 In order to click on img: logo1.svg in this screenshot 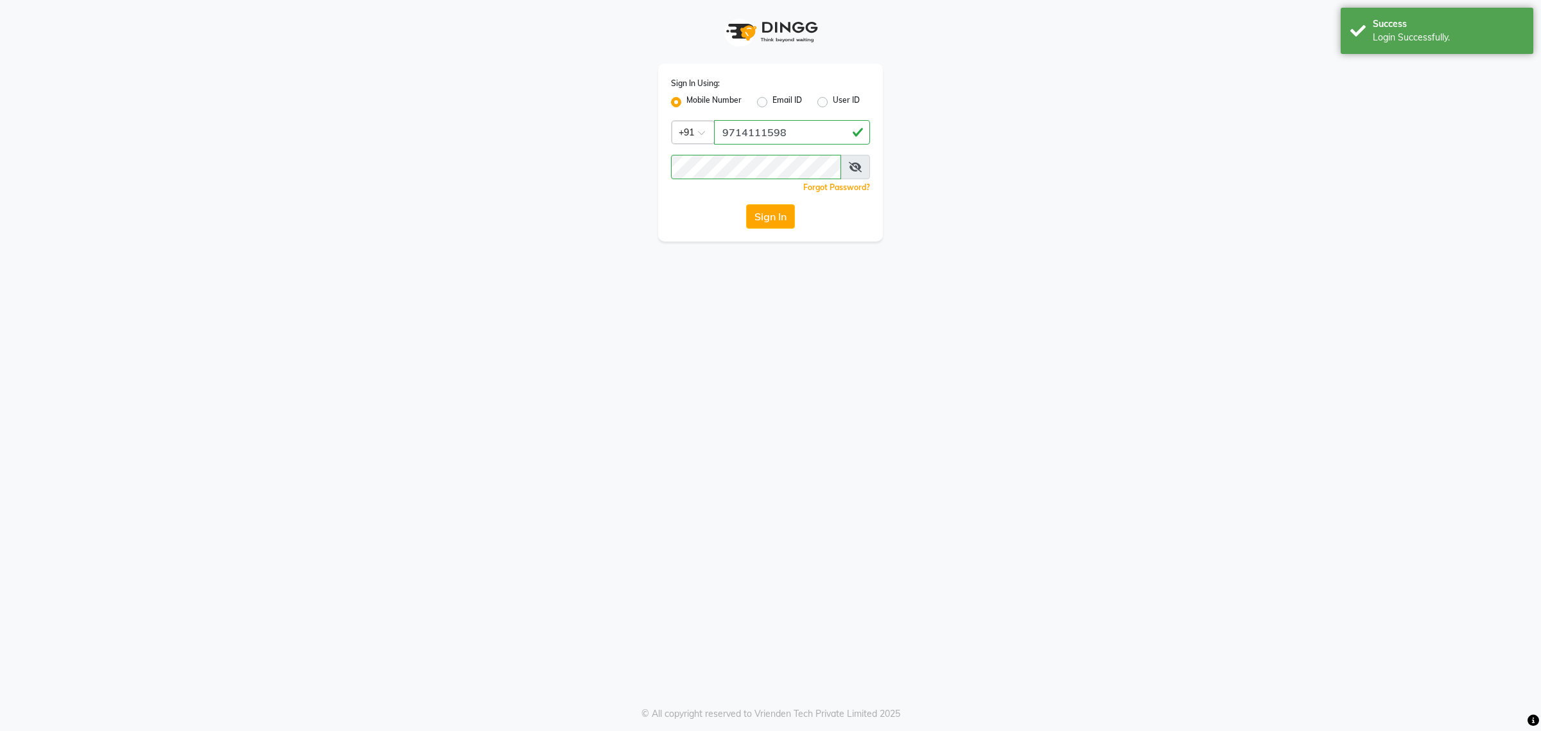, I will do `click(770, 31)`.